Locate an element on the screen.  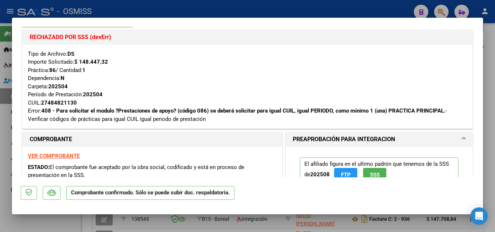
strong: 1 is located at coordinates (84, 70).